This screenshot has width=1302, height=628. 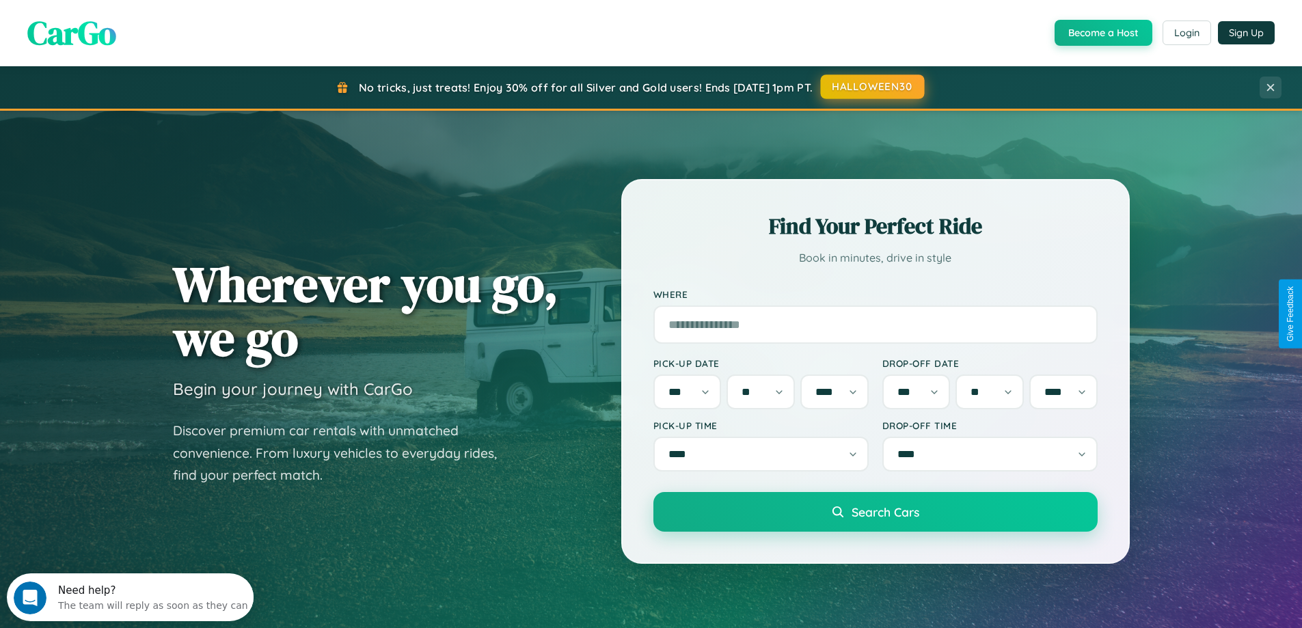 I want to click on label: Pick-up Date, so click(x=761, y=363).